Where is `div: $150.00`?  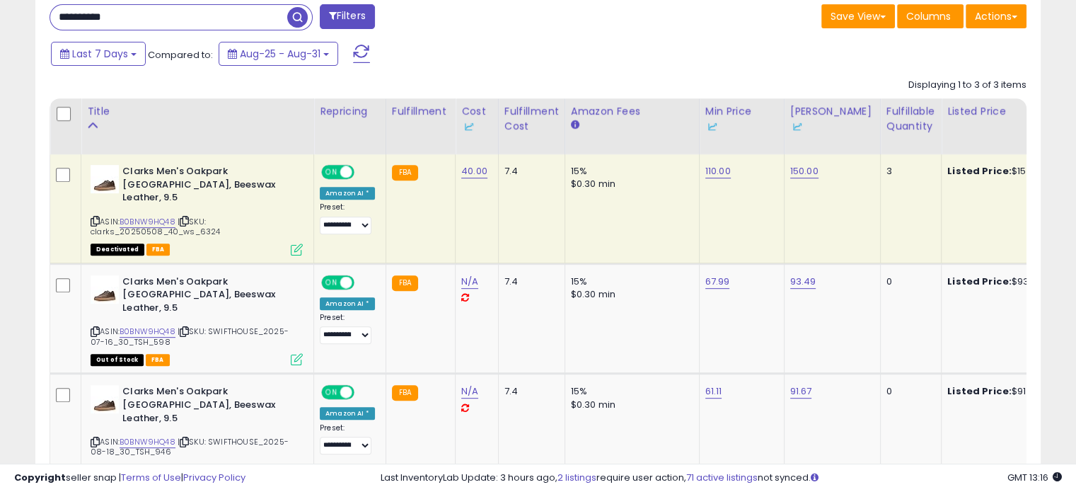 div: $150.00 is located at coordinates (1006, 171).